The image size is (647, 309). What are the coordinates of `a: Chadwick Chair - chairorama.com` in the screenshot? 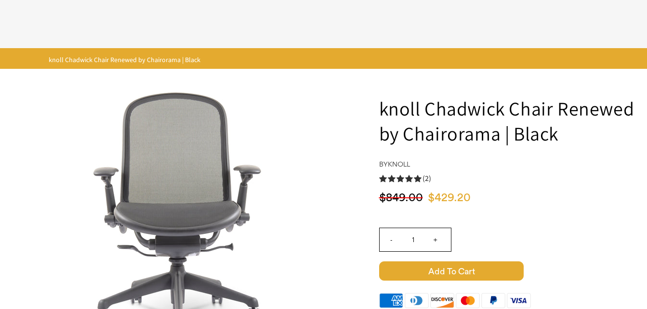 It's located at (183, 215).